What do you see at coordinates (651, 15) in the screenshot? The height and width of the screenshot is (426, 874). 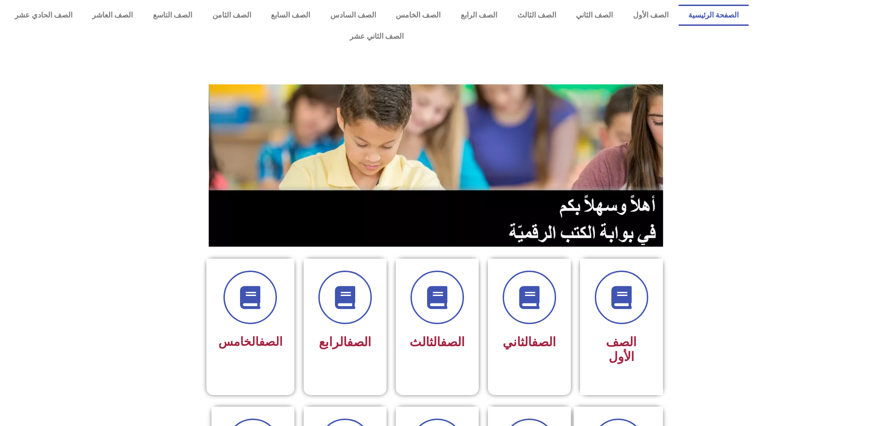 I see `a: الصف الأول` at bounding box center [651, 15].